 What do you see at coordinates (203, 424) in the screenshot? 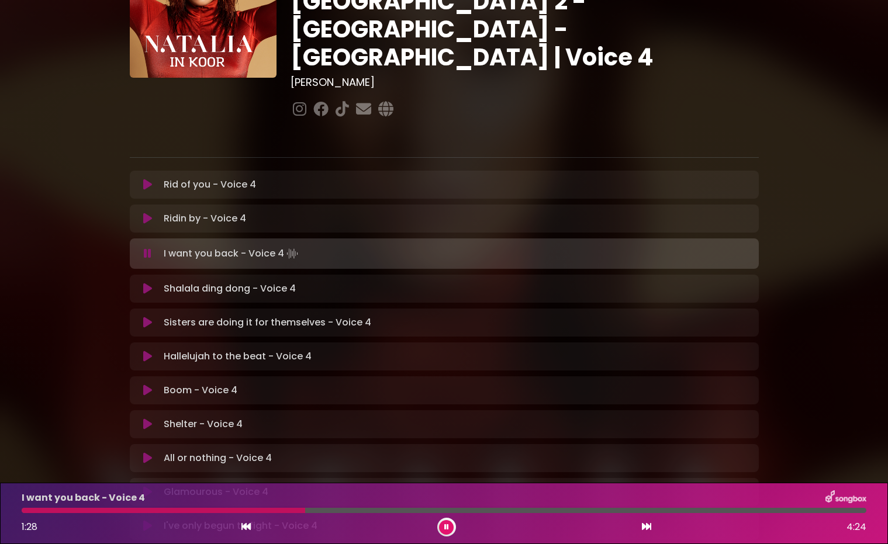
I see `p: Shelter - Voice 4` at bounding box center [203, 424].